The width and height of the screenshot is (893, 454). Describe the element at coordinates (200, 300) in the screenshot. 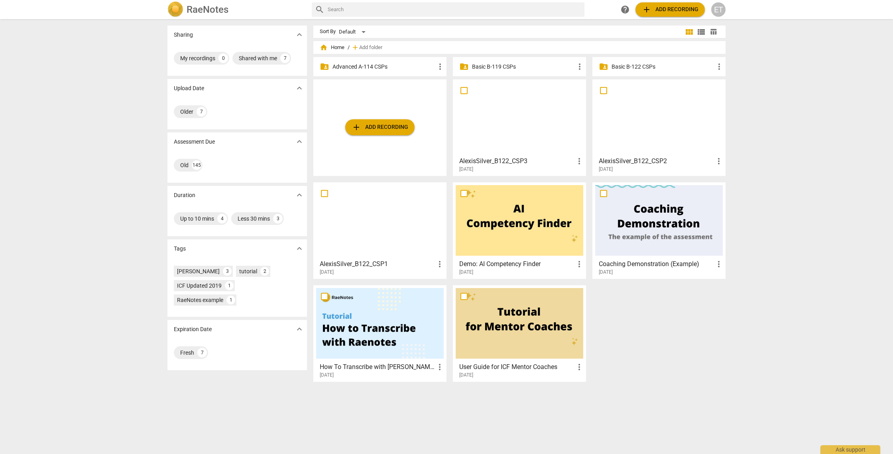

I see `div: RaeNotes example` at that location.